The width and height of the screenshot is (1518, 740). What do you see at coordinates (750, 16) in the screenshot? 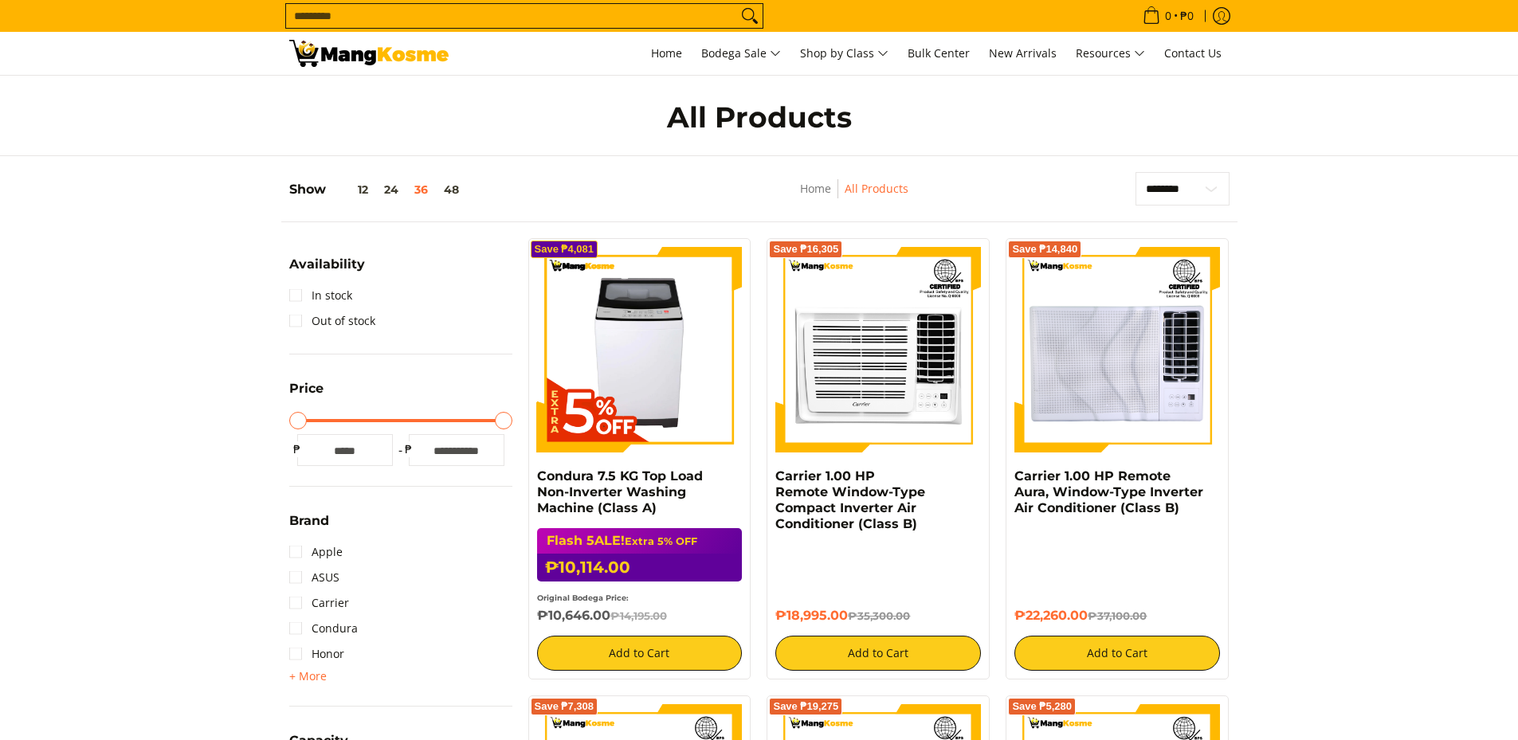
I see `button: Search` at bounding box center [750, 16].